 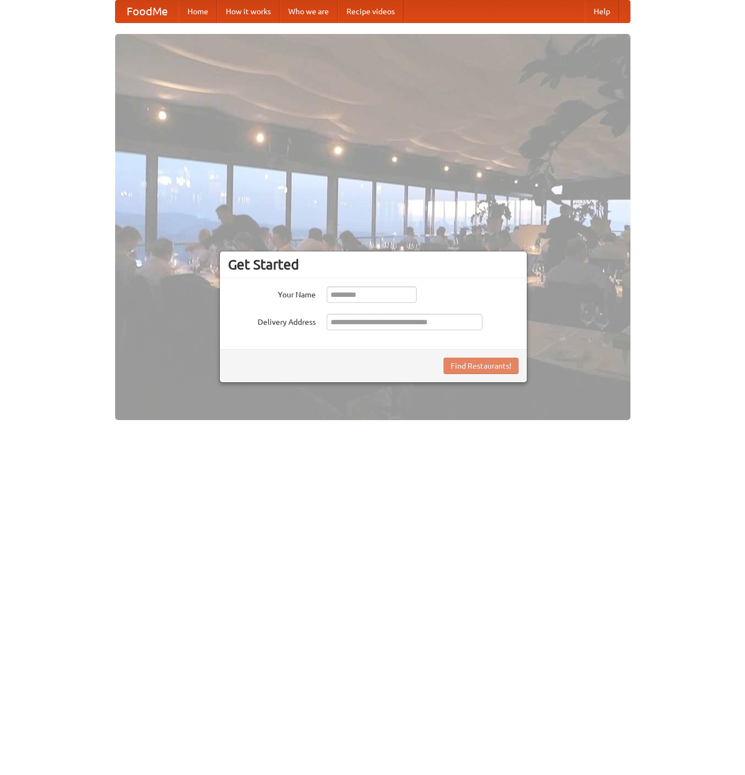 I want to click on a: Help, so click(x=602, y=12).